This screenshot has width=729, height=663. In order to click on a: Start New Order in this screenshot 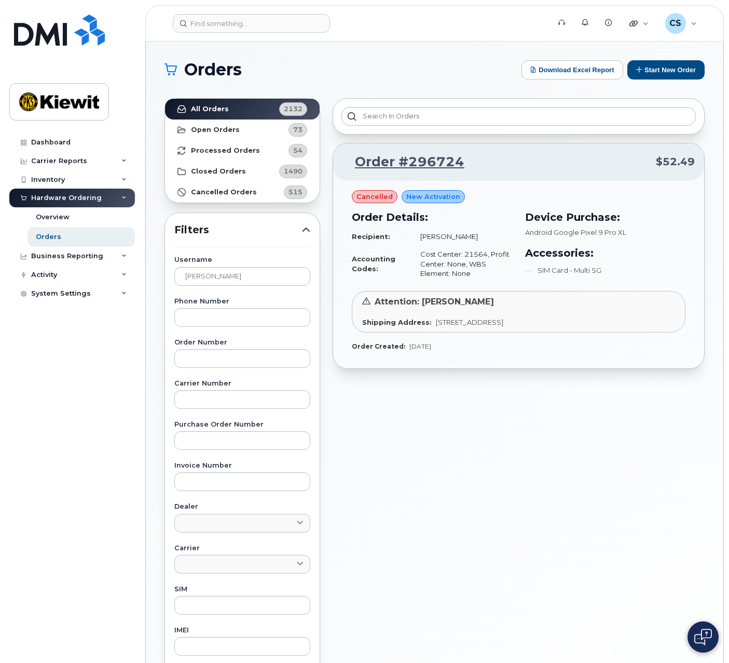, I will do `click(666, 70)`.